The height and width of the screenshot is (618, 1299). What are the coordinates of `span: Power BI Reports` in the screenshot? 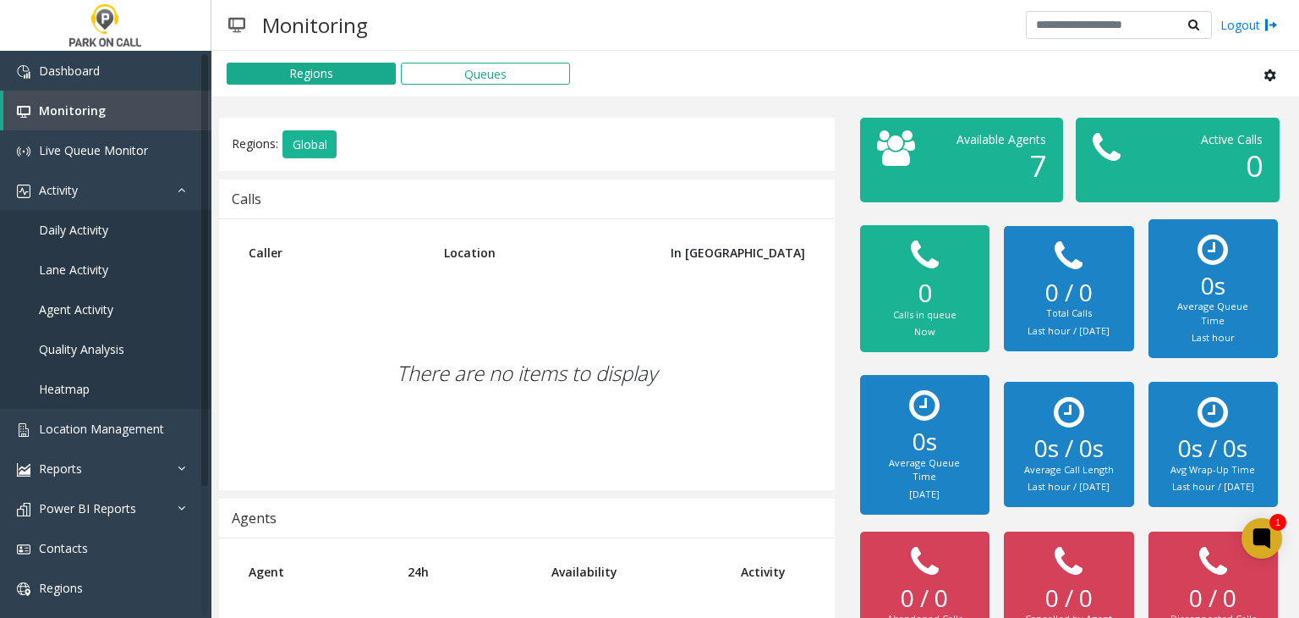 It's located at (87, 508).